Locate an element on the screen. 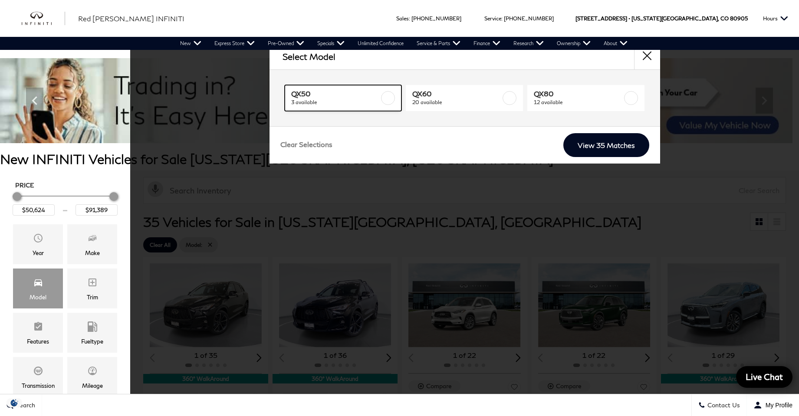 This screenshot has width=799, height=416. div: Fueltype is located at coordinates (92, 342).